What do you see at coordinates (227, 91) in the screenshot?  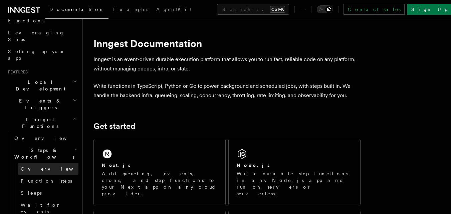 I see `p: Write functions in TypeScript, Python or Go to power background and scheduled jobs, with steps bu...` at bounding box center [227, 91].